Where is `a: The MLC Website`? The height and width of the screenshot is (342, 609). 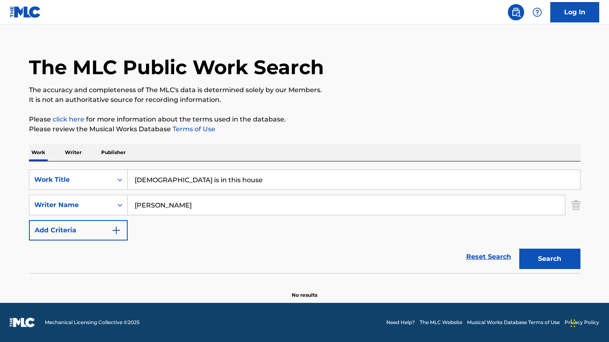
a: The MLC Website is located at coordinates (441, 323).